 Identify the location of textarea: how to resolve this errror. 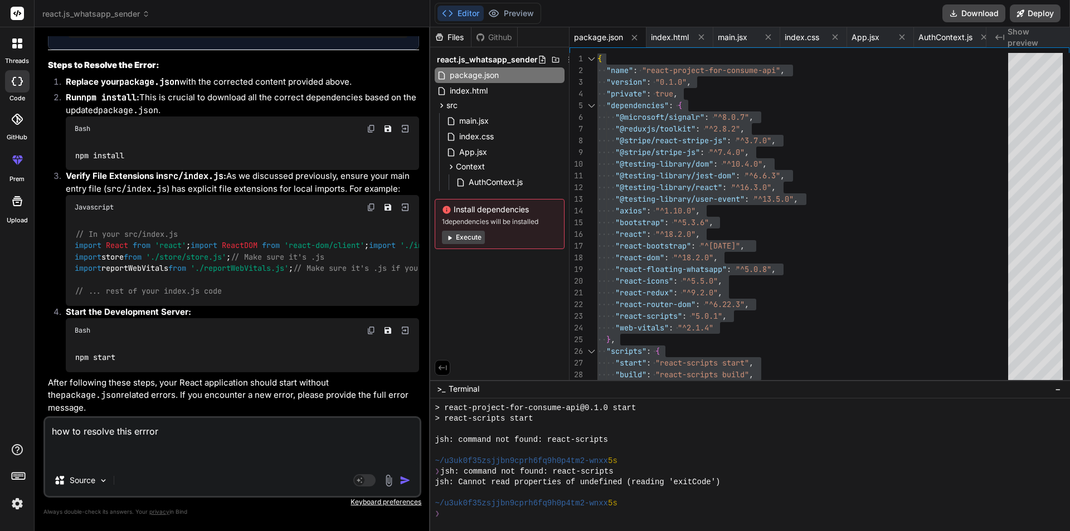
(232, 441).